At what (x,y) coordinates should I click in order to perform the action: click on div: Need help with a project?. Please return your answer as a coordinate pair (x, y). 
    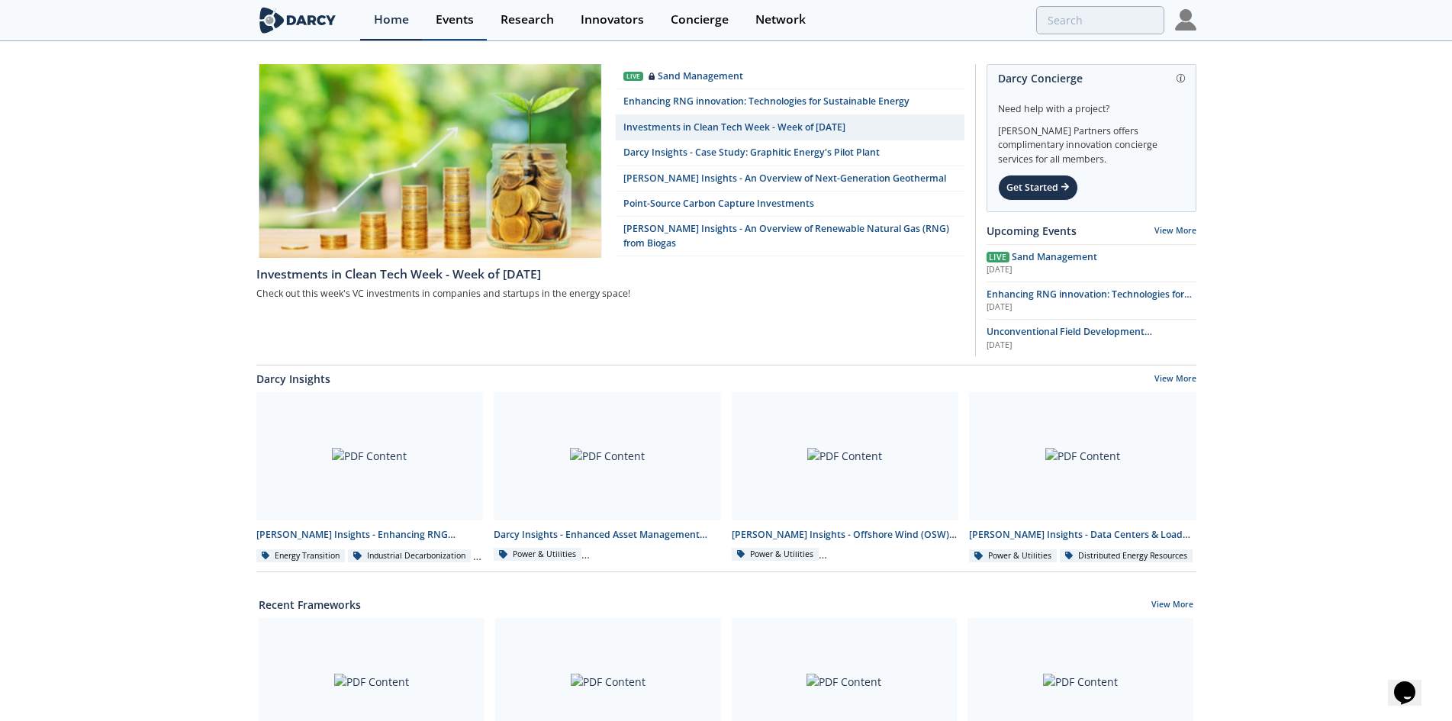
    Looking at the image, I should click on (1091, 104).